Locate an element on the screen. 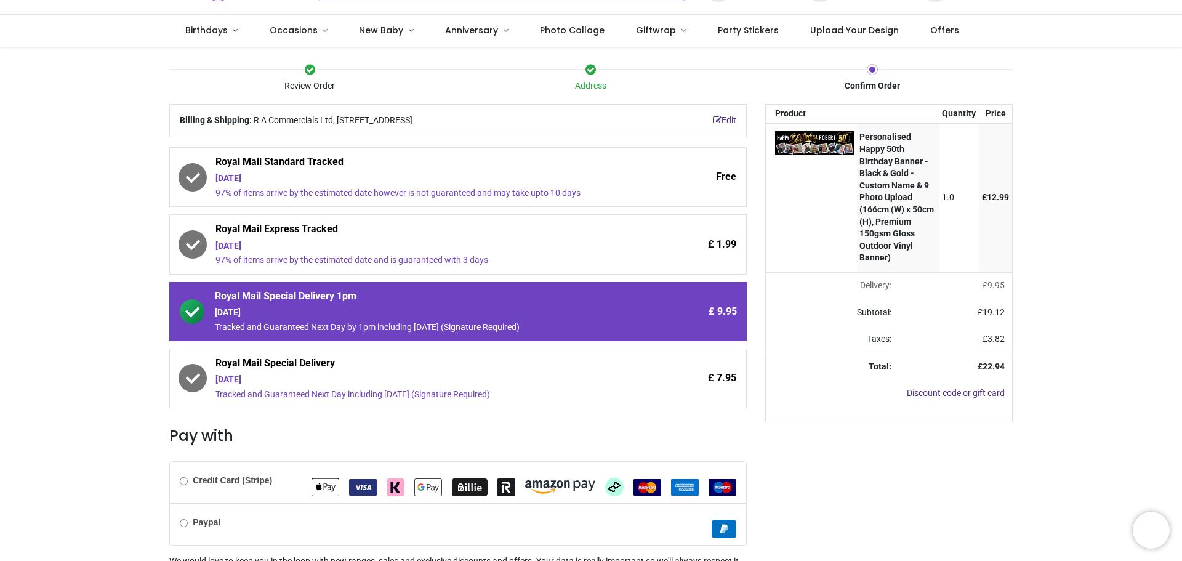 The width and height of the screenshot is (1182, 561). th: Product is located at coordinates (811, 114).